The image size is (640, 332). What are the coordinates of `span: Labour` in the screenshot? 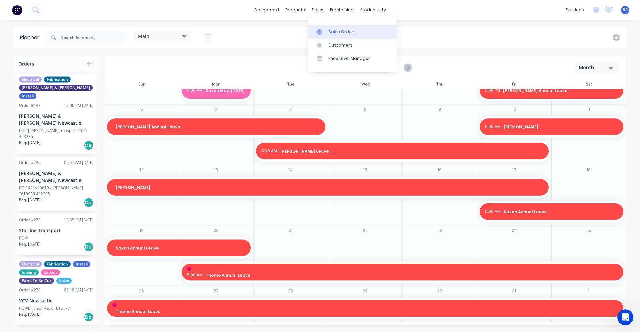 It's located at (50, 273).